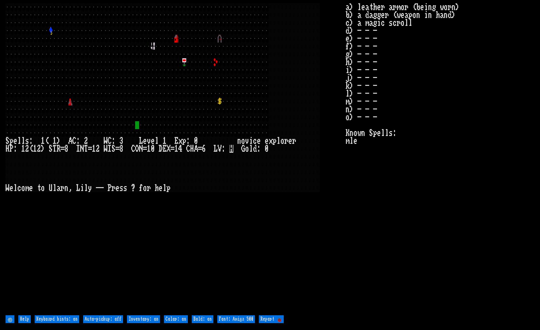 The height and width of the screenshot is (330, 540). Describe the element at coordinates (59, 149) in the screenshot. I see `div: R` at that location.